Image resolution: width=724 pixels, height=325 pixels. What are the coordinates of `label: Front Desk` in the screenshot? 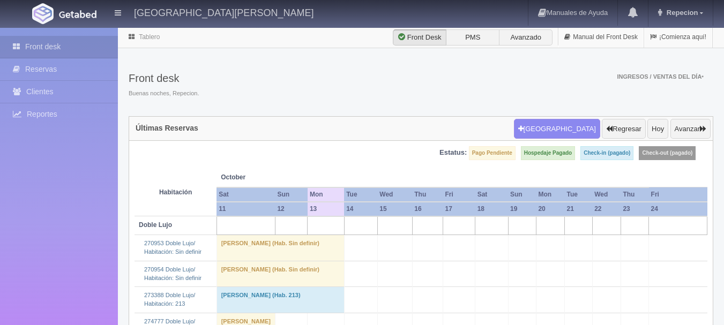 It's located at (420, 38).